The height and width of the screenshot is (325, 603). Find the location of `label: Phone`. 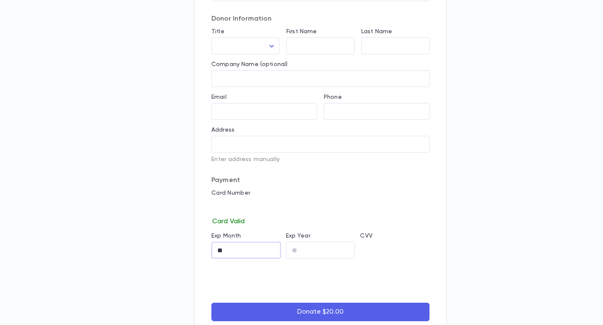

label: Phone is located at coordinates (333, 97).